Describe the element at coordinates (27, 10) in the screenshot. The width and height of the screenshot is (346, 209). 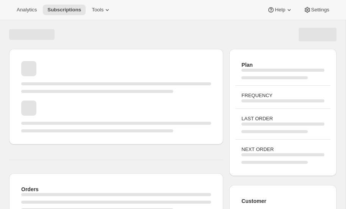
I see `button: Analytics` at that location.